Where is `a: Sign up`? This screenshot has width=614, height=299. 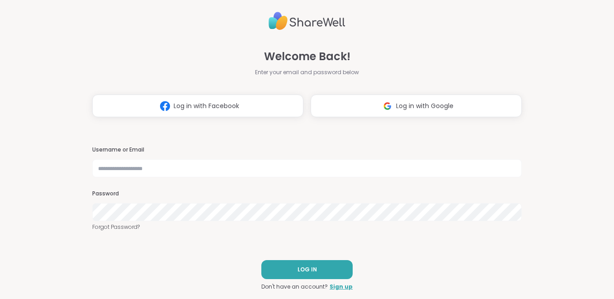
a: Sign up is located at coordinates (341, 287).